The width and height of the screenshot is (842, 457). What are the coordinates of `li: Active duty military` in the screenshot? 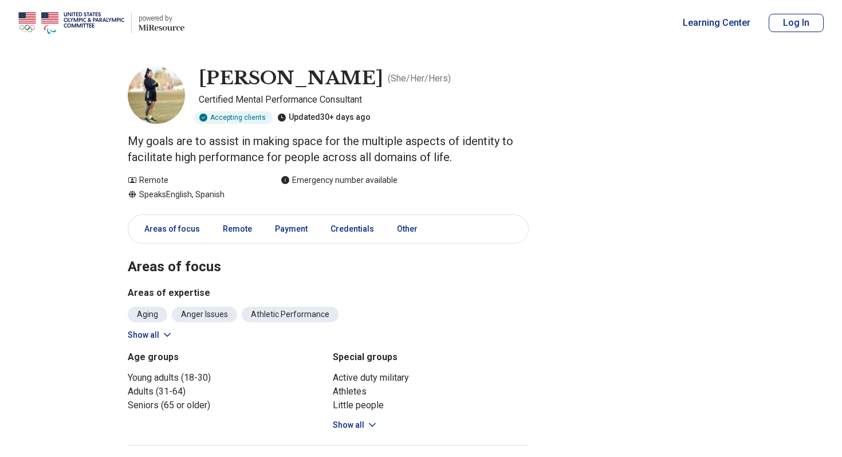 It's located at (431, 378).